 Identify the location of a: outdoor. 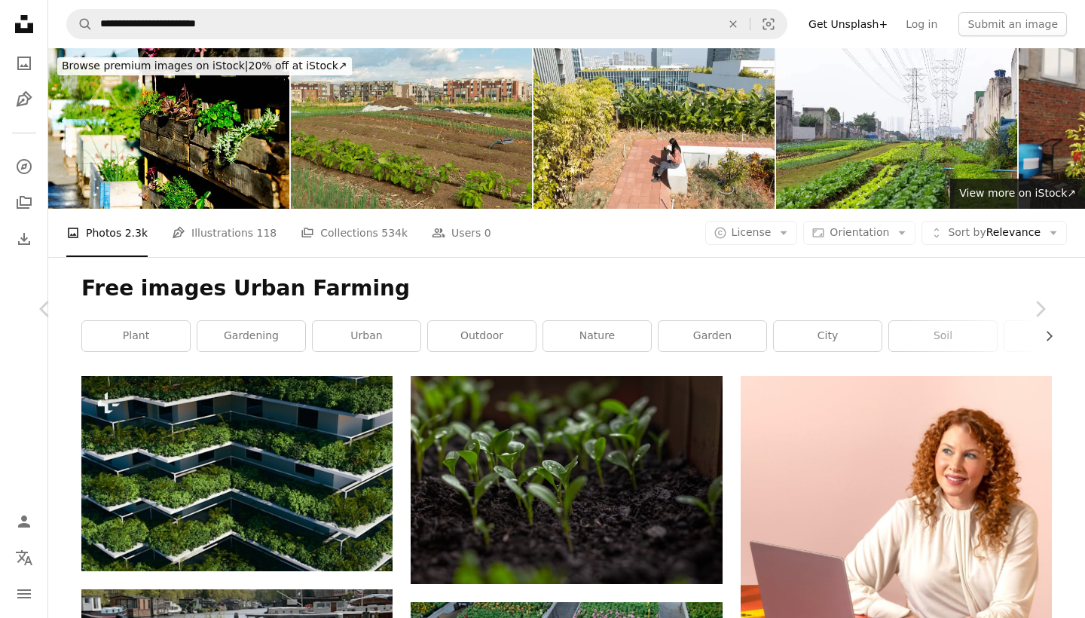
(481, 336).